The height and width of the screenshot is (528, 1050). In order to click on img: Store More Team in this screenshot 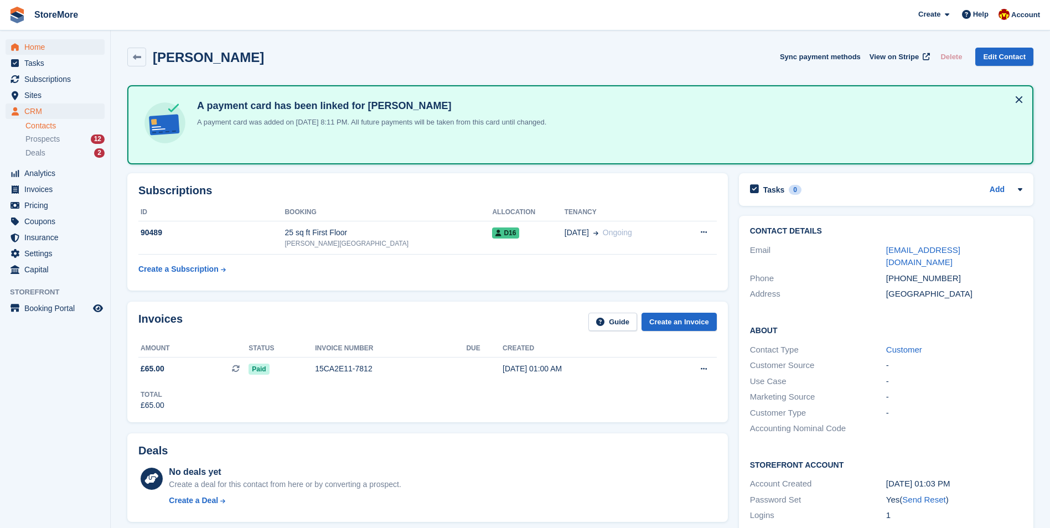, I will do `click(1004, 14)`.